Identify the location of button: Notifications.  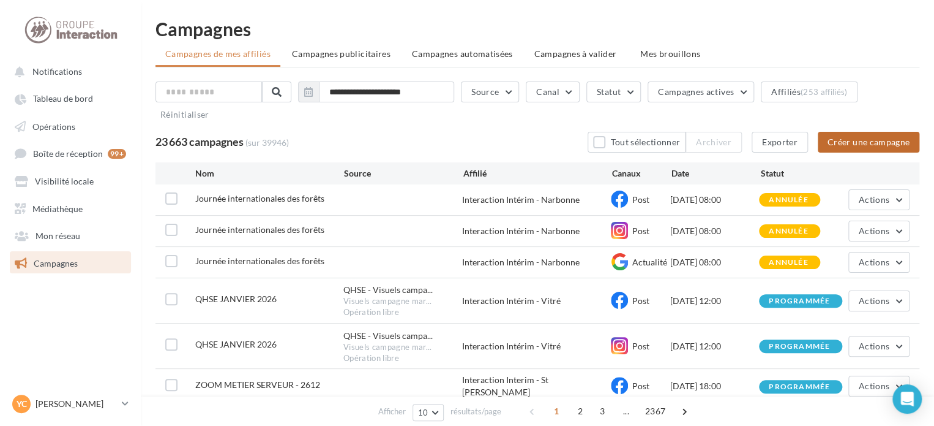
(68, 71).